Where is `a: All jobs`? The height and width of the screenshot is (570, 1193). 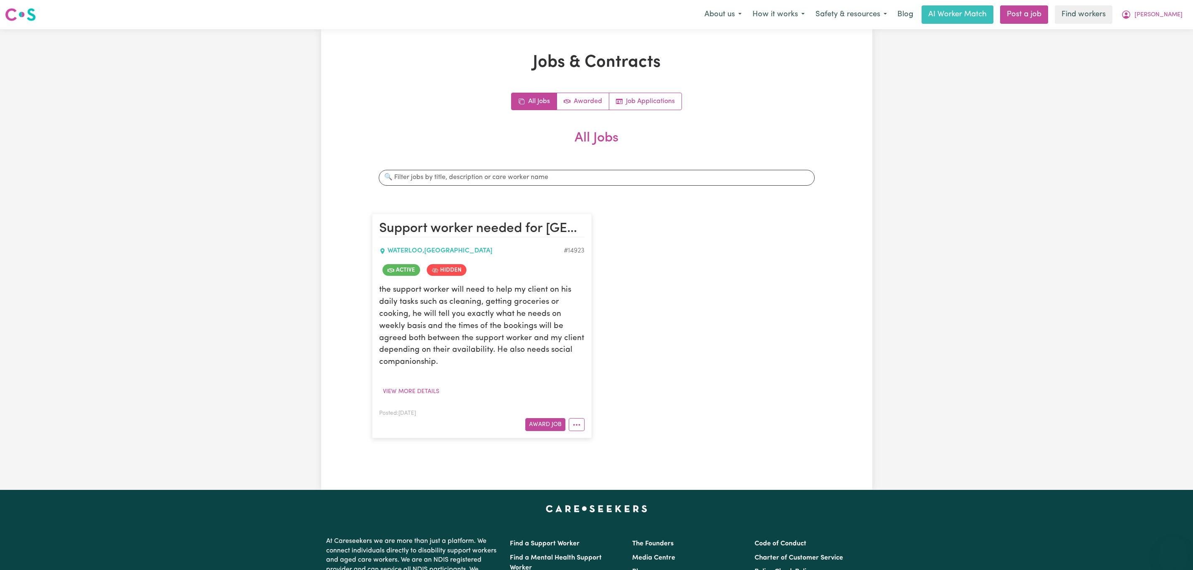 a: All jobs is located at coordinates (534, 101).